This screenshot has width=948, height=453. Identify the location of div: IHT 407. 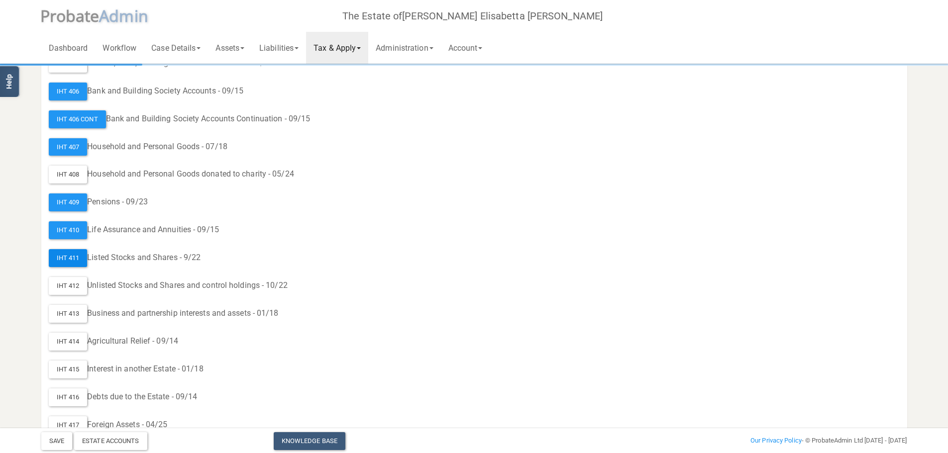
(68, 147).